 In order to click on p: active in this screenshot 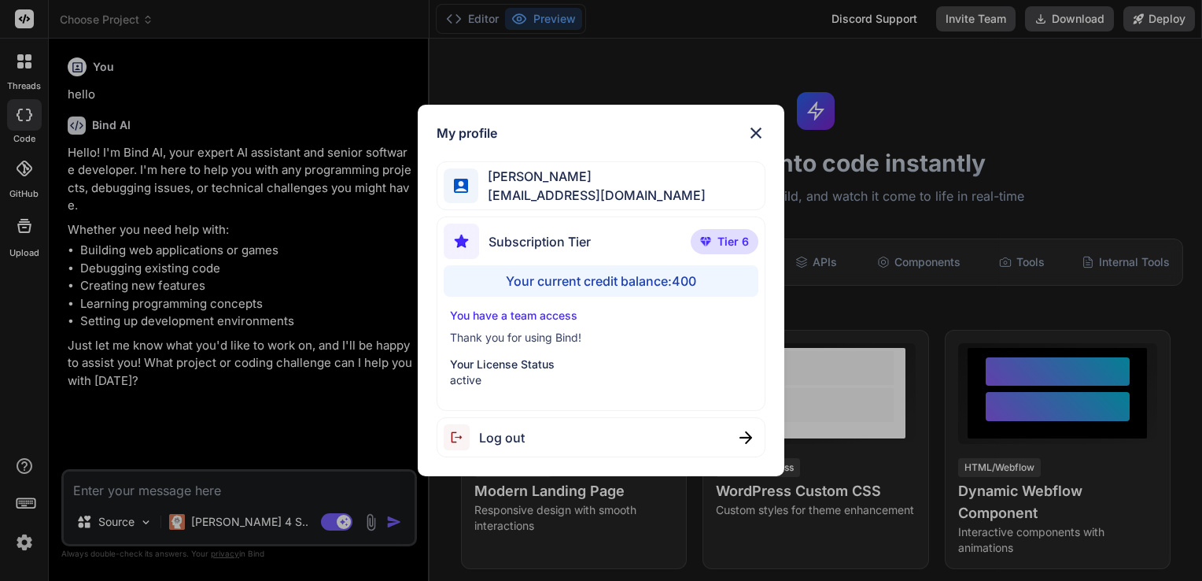, I will do `click(601, 380)`.